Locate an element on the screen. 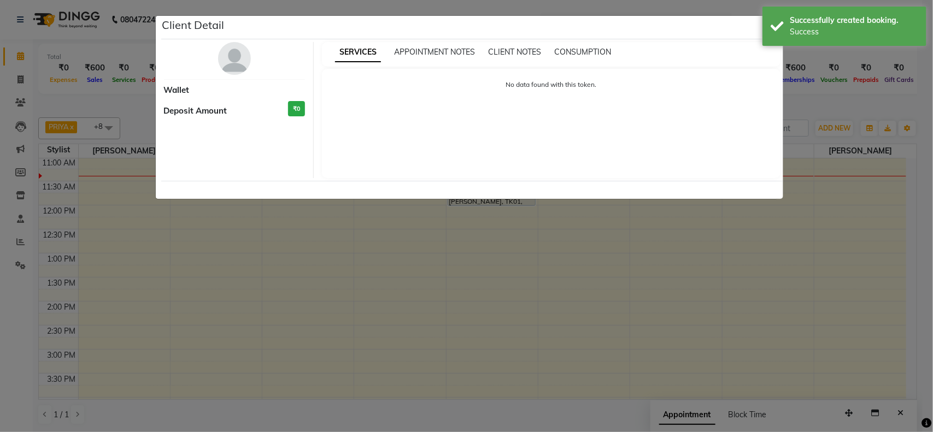 The height and width of the screenshot is (432, 933). h5: Client Detail is located at coordinates (193, 25).